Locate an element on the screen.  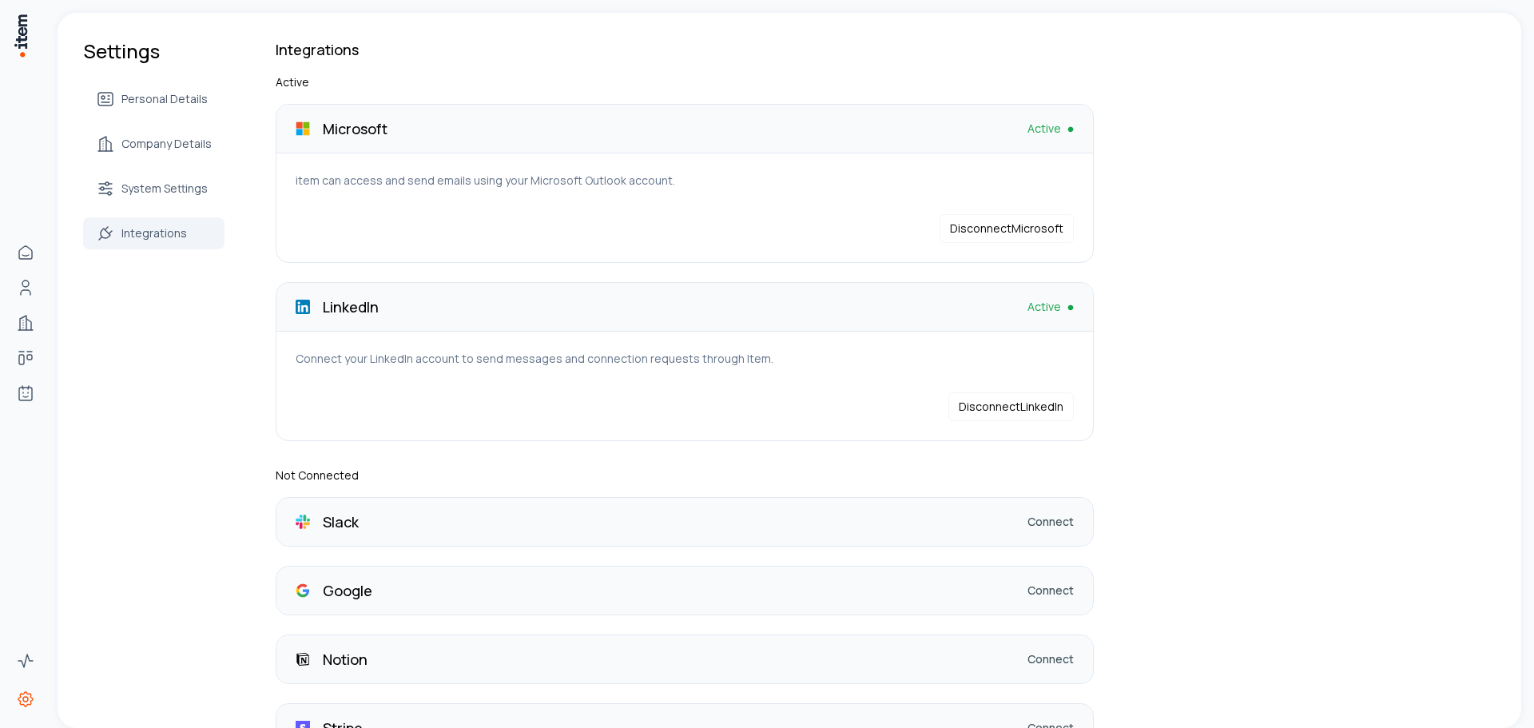
span: Company Details is located at coordinates (166, 144).